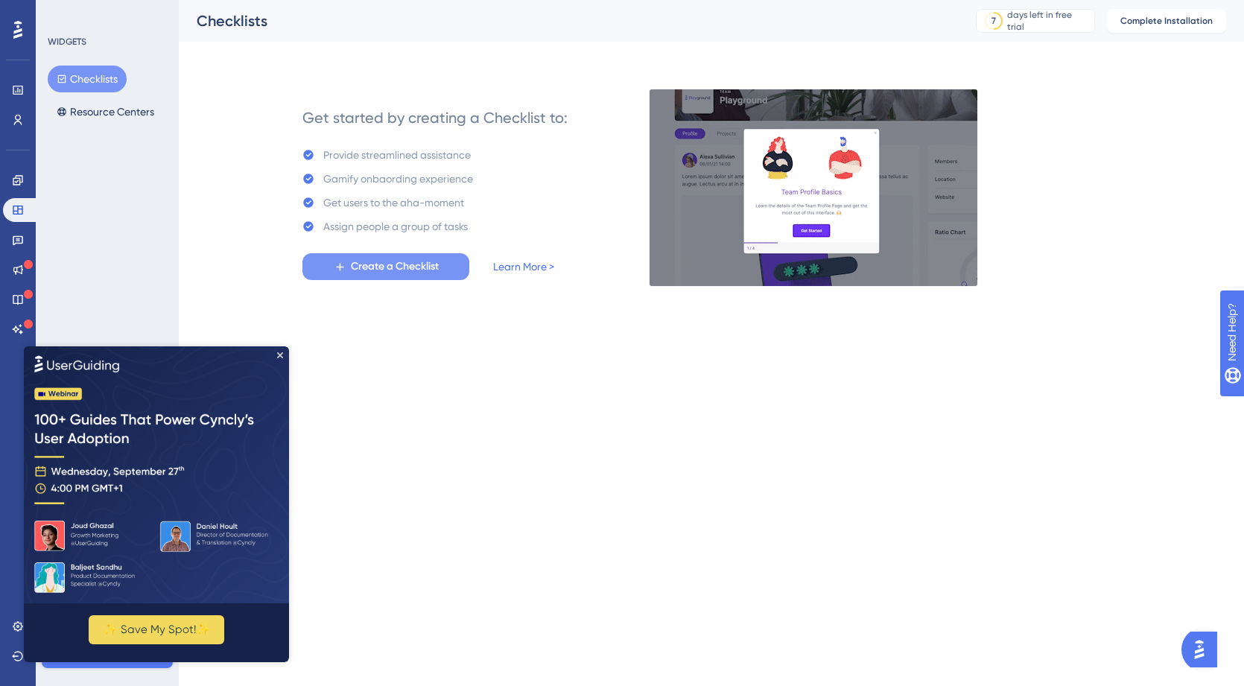 This screenshot has width=1244, height=686. What do you see at coordinates (1167, 21) in the screenshot?
I see `span: Complete Installation` at bounding box center [1167, 21].